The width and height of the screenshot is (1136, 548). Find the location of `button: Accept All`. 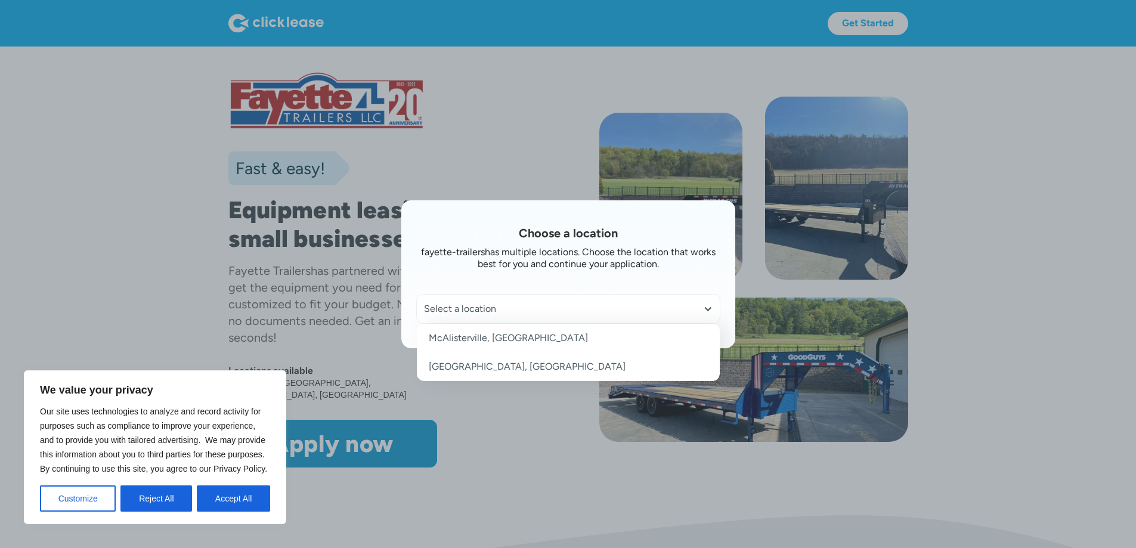

button: Accept All is located at coordinates (233, 499).